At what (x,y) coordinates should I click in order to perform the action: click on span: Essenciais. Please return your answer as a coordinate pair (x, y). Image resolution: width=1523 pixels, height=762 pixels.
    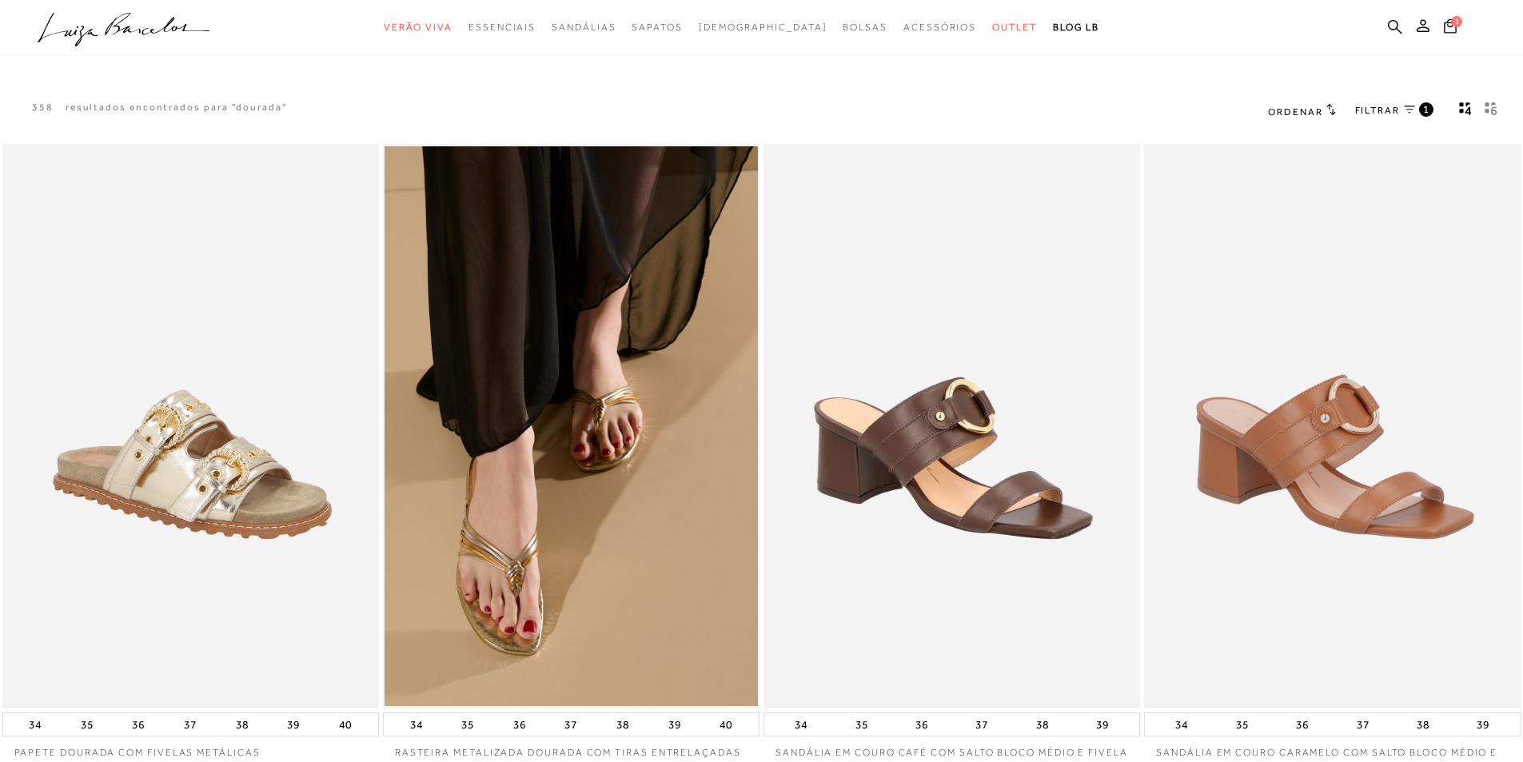
    Looking at the image, I should click on (502, 27).